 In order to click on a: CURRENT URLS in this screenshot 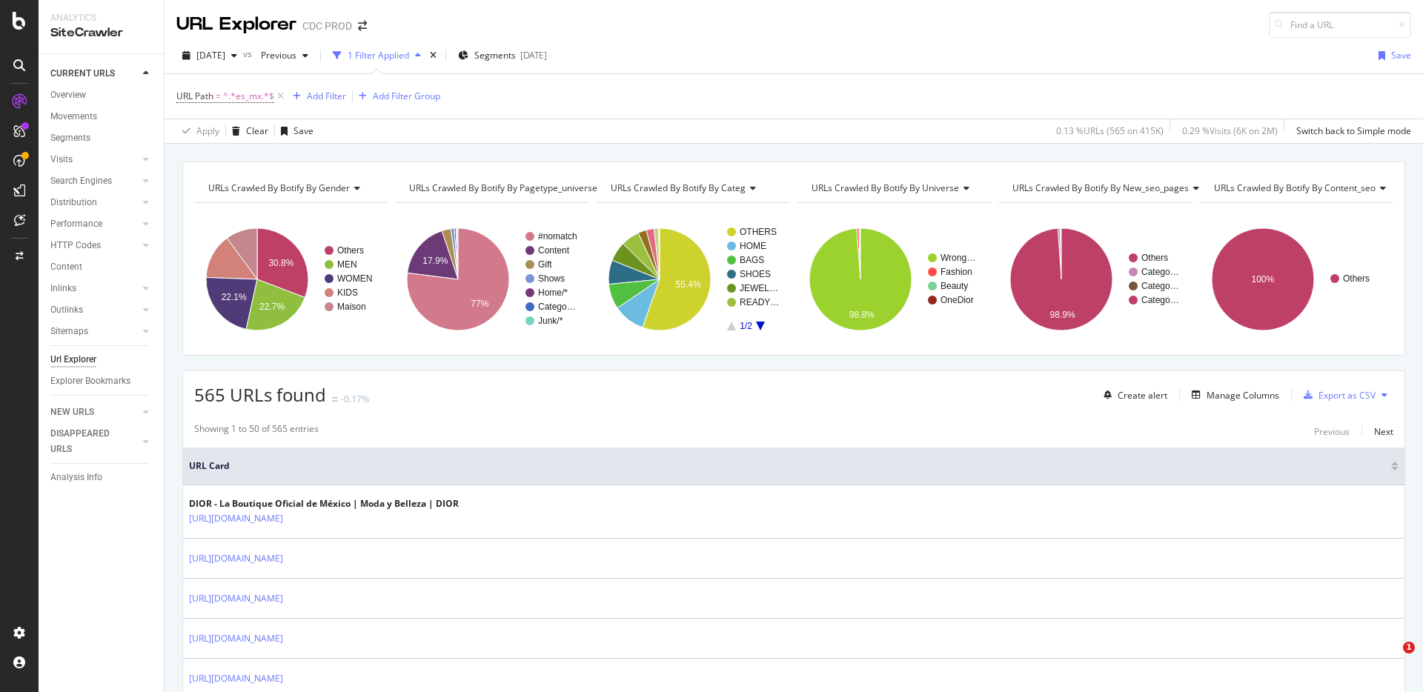, I will do `click(94, 73)`.